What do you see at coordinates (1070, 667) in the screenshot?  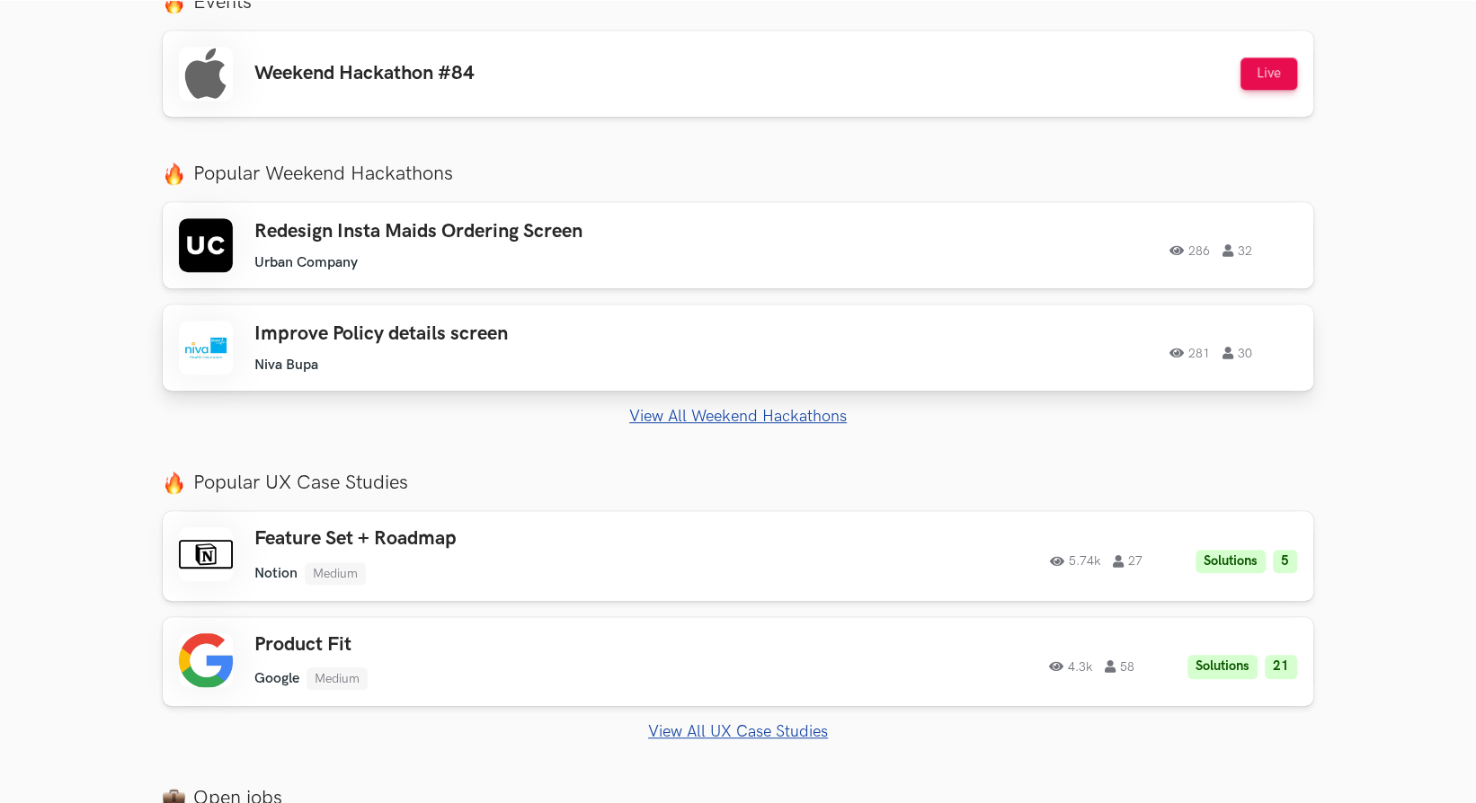 I see `span: 4.3k` at bounding box center [1070, 667].